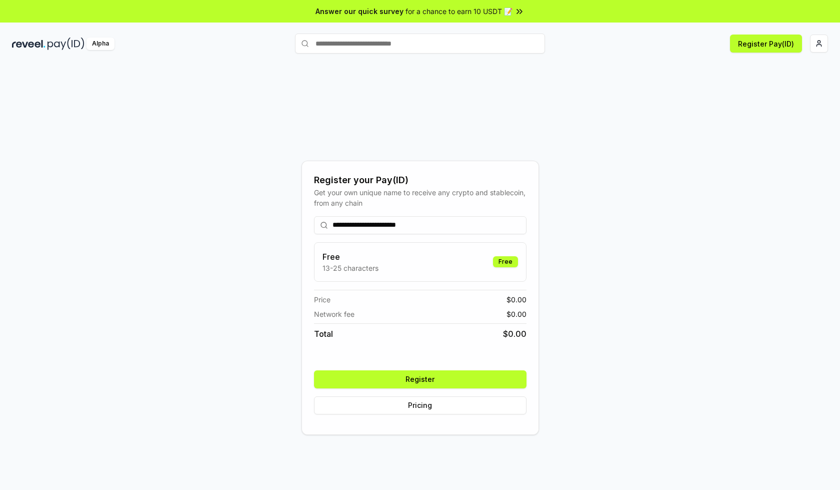 The width and height of the screenshot is (840, 490). What do you see at coordinates (420, 405) in the screenshot?
I see `button: Pricing` at bounding box center [420, 405].